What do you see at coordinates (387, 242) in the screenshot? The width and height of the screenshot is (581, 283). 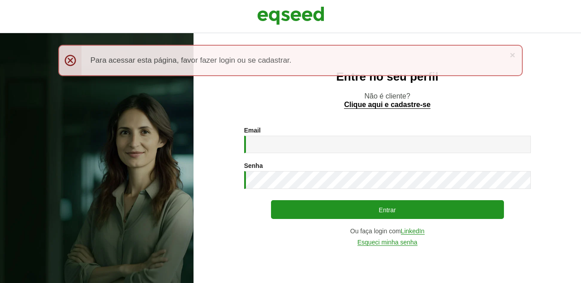 I see `a: Esqueci minha senha` at bounding box center [387, 242].